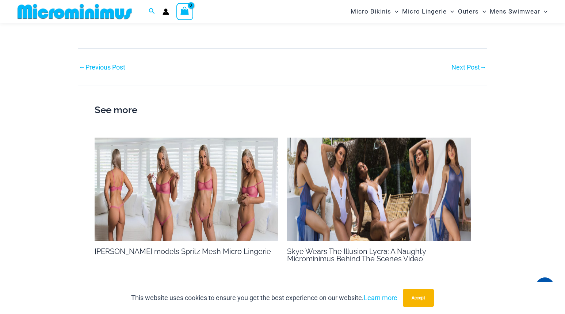 The width and height of the screenshot is (565, 314). What do you see at coordinates (515, 11) in the screenshot?
I see `span: Mens Swimwear` at bounding box center [515, 11].